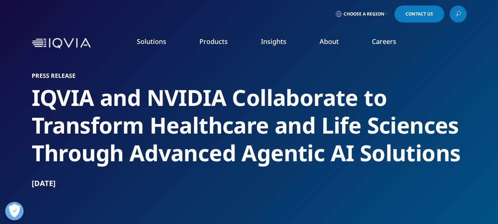  Describe the element at coordinates (384, 41) in the screenshot. I see `a: Careers` at that location.